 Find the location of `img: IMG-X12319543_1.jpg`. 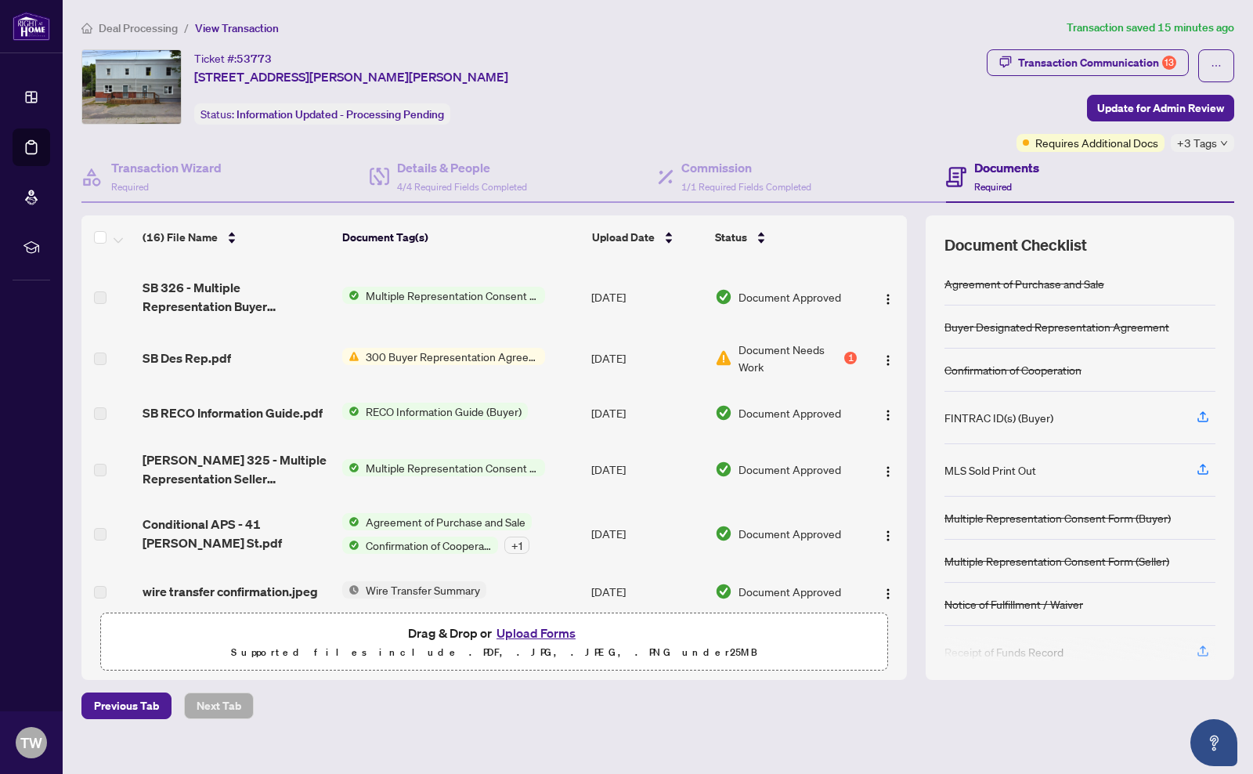

img: IMG-X12319543_1.jpg is located at coordinates (132, 87).